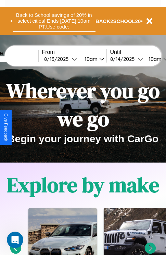 The width and height of the screenshot is (166, 255). What do you see at coordinates (74, 52) in the screenshot?
I see `label: From` at bounding box center [74, 52].